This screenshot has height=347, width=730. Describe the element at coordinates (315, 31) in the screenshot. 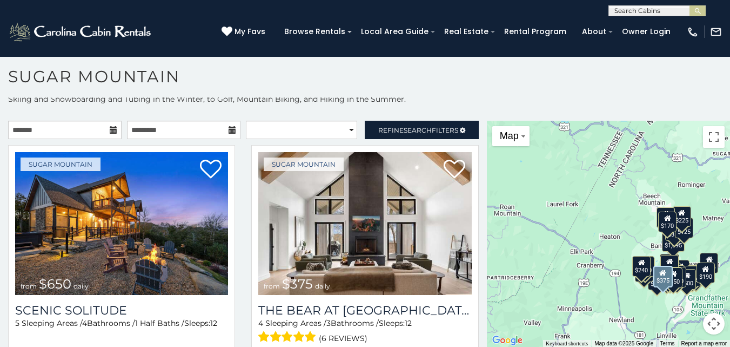

I see `a: Browse Rentals` at that location.